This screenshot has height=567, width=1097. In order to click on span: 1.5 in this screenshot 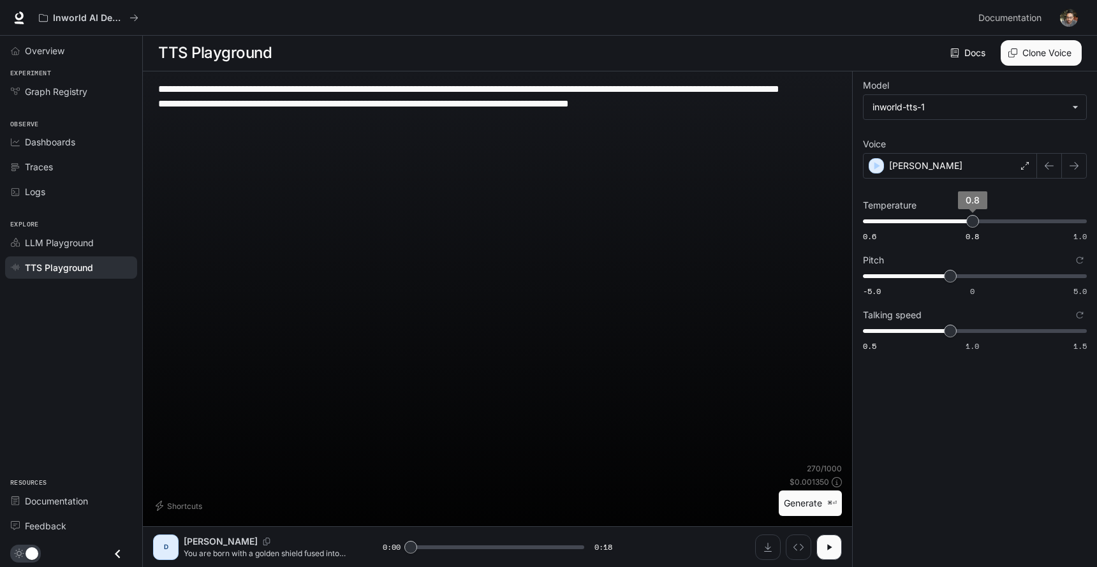, I will do `click(1080, 346)`.